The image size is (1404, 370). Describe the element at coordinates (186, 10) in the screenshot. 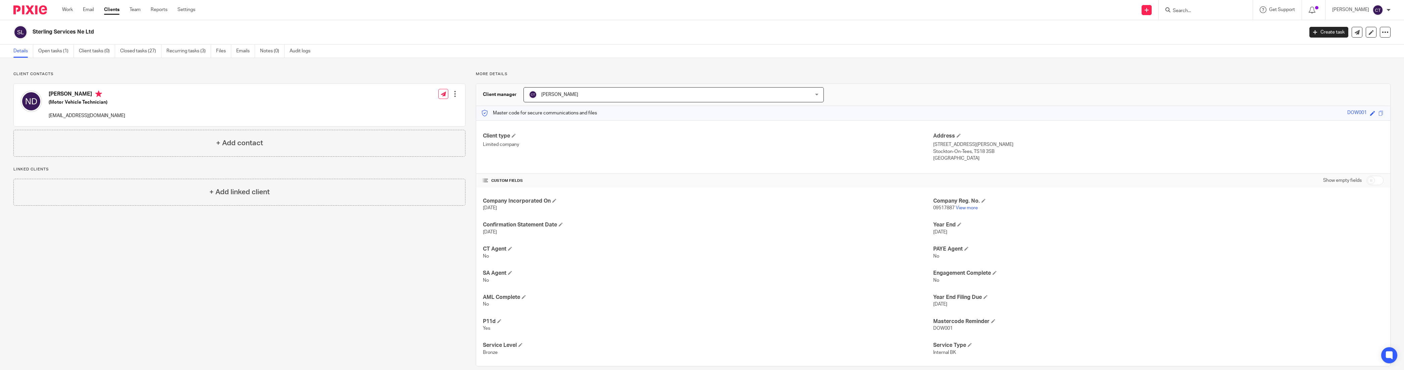

I see `a: Settings` at that location.